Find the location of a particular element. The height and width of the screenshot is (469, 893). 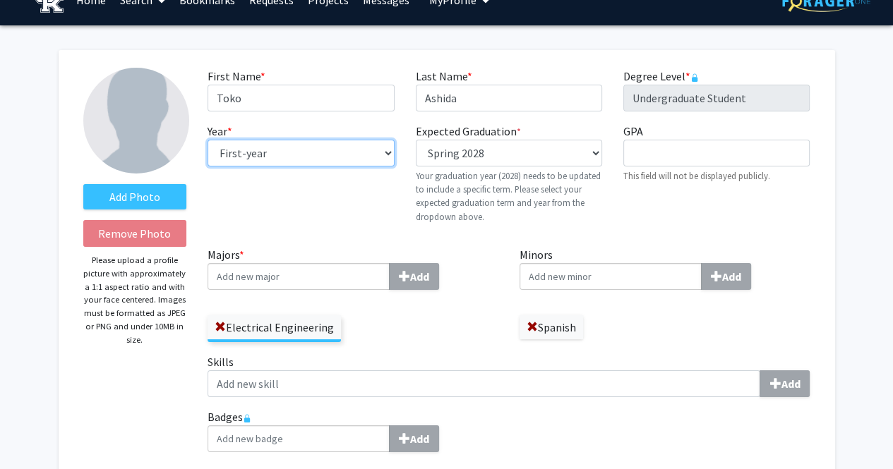

label: Last Name is located at coordinates (444, 76).